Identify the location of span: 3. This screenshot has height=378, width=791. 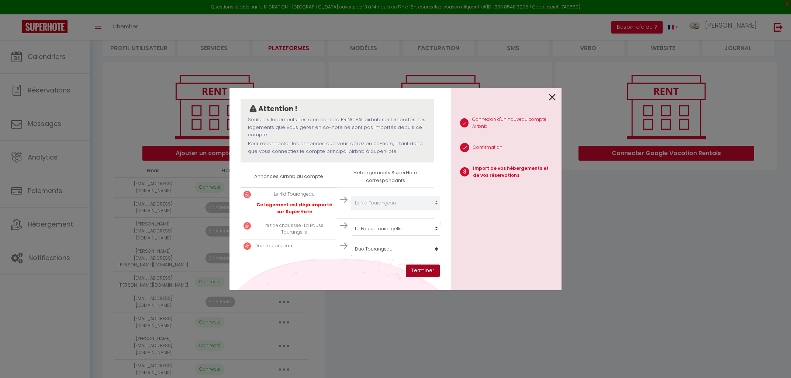
(464, 172).